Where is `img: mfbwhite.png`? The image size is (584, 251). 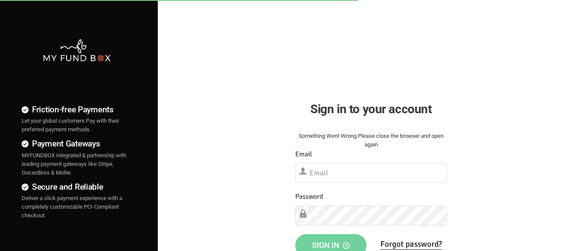
img: mfbwhite.png is located at coordinates (77, 50).